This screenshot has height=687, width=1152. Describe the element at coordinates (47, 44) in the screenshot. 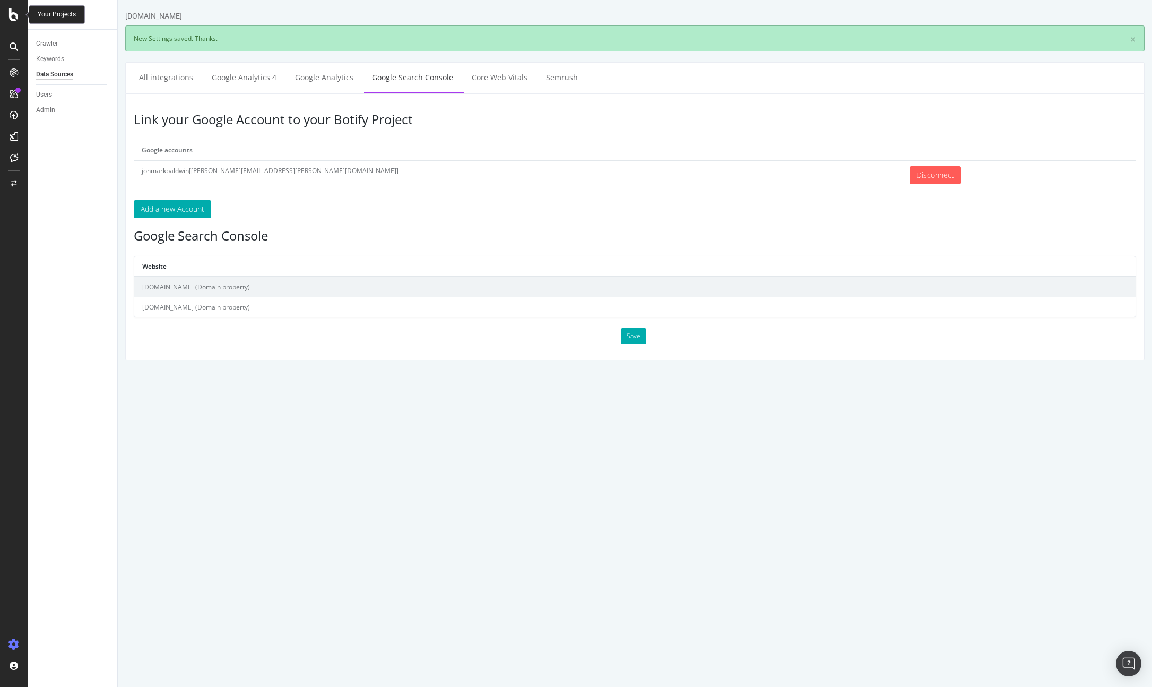

I see `div: Crawler` at that location.